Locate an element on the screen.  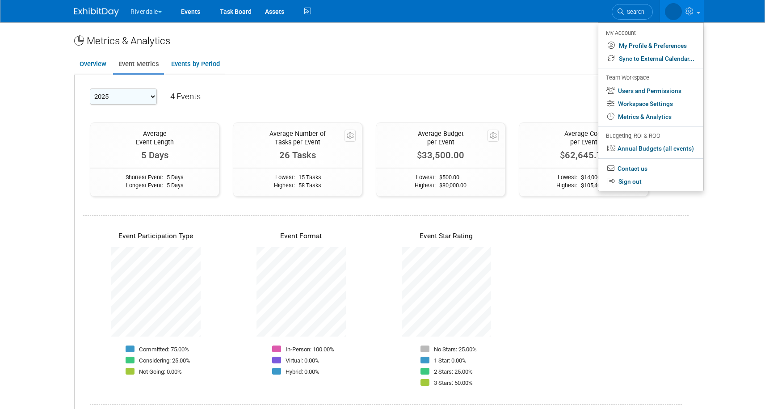
td: 15 Tasks is located at coordinates (308, 177).